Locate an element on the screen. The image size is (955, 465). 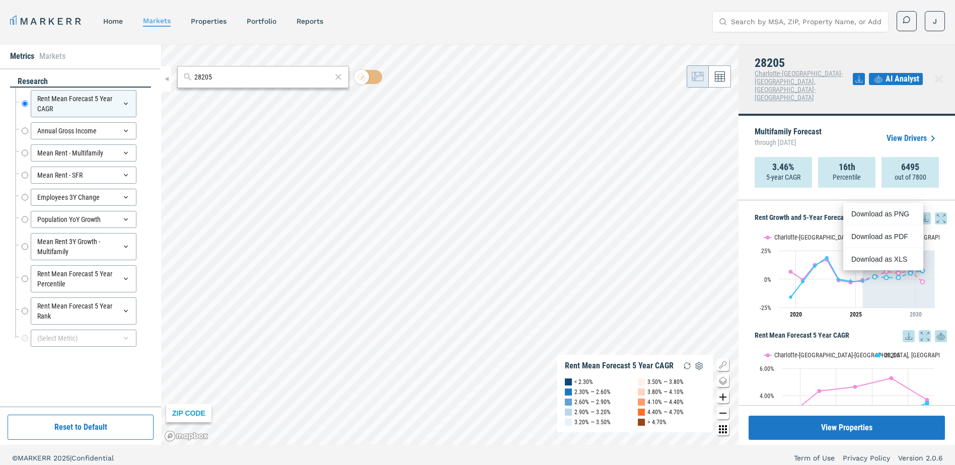
div: > 4.70% is located at coordinates (657, 423).